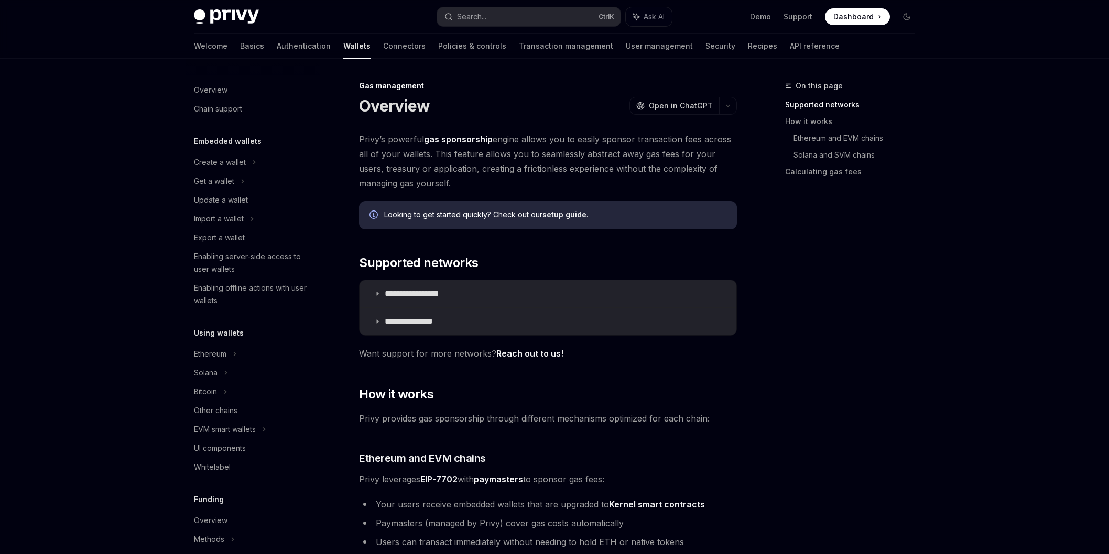 Image resolution: width=1109 pixels, height=554 pixels. Describe the element at coordinates (657, 505) in the screenshot. I see `a: Kernel smart contracts` at that location.